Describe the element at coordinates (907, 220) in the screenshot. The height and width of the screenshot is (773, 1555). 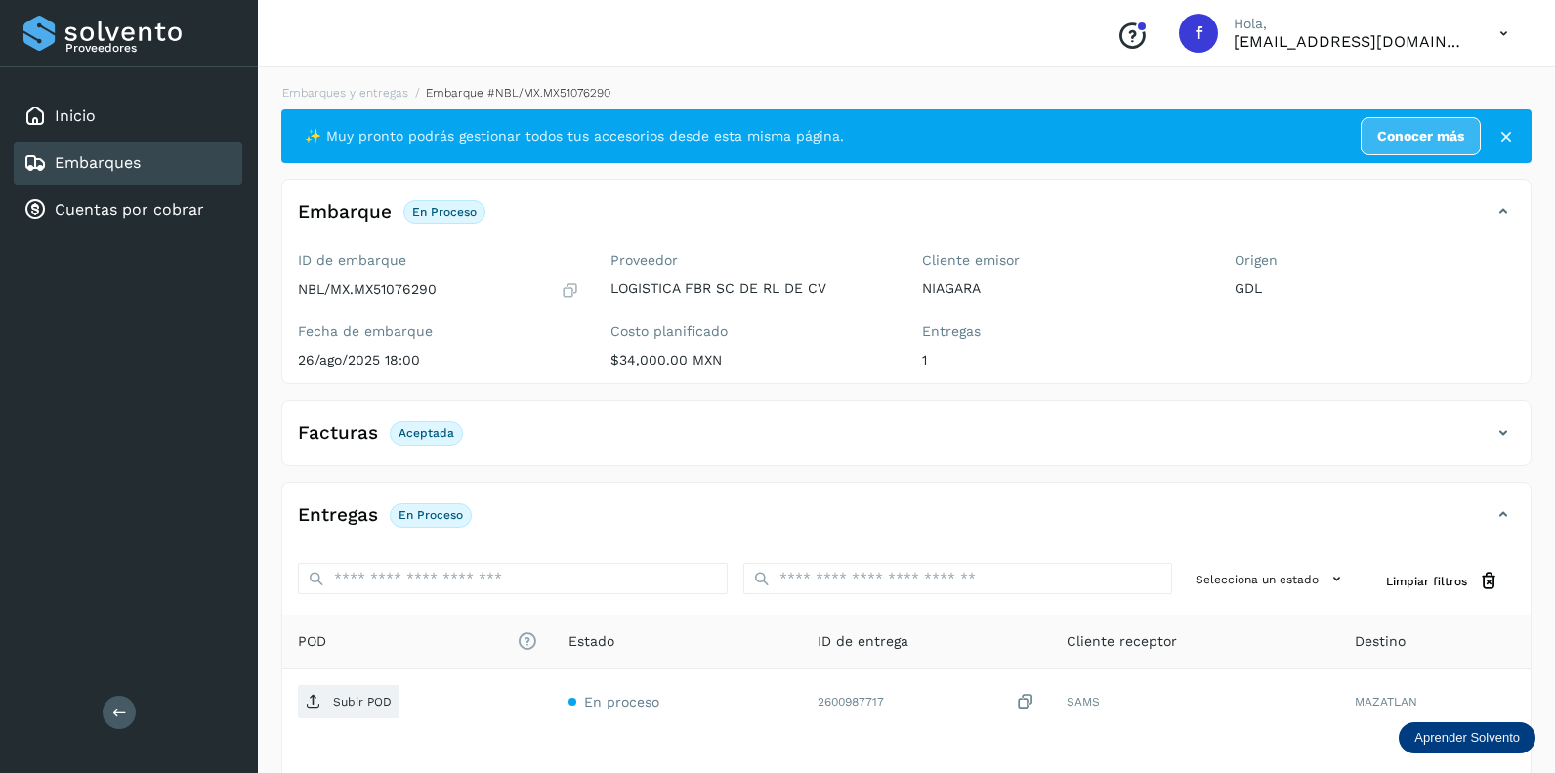
I see `div: EmbarqueEn proceso` at that location.